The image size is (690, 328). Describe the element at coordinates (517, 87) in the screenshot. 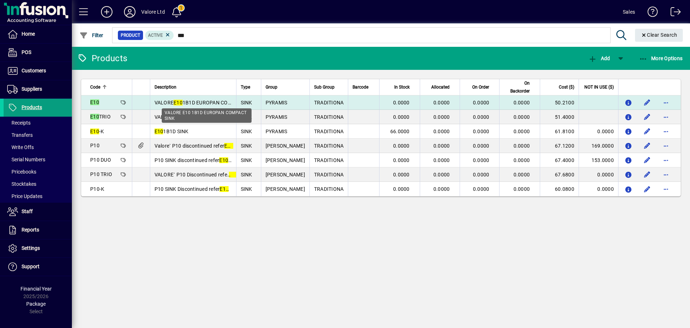

I see `span: On Backorder` at that location.